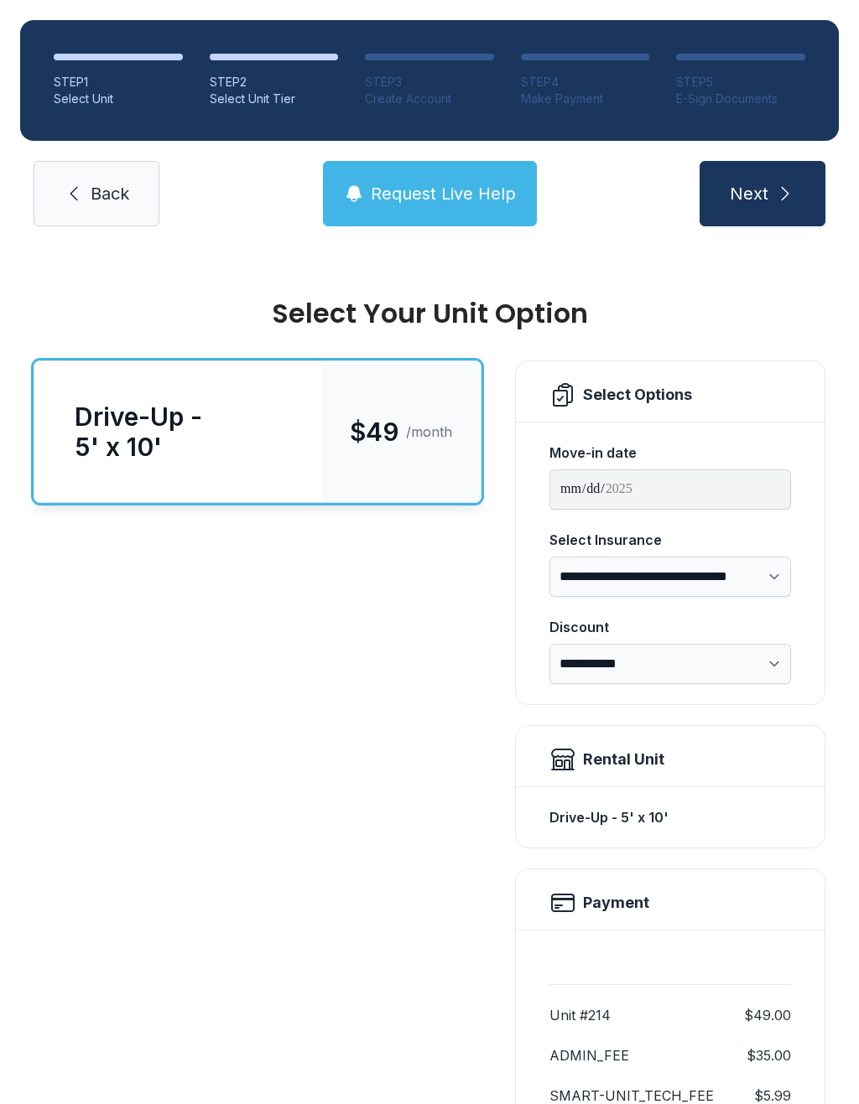  Describe the element at coordinates (740, 99) in the screenshot. I see `div: E-Sign Documents` at that location.